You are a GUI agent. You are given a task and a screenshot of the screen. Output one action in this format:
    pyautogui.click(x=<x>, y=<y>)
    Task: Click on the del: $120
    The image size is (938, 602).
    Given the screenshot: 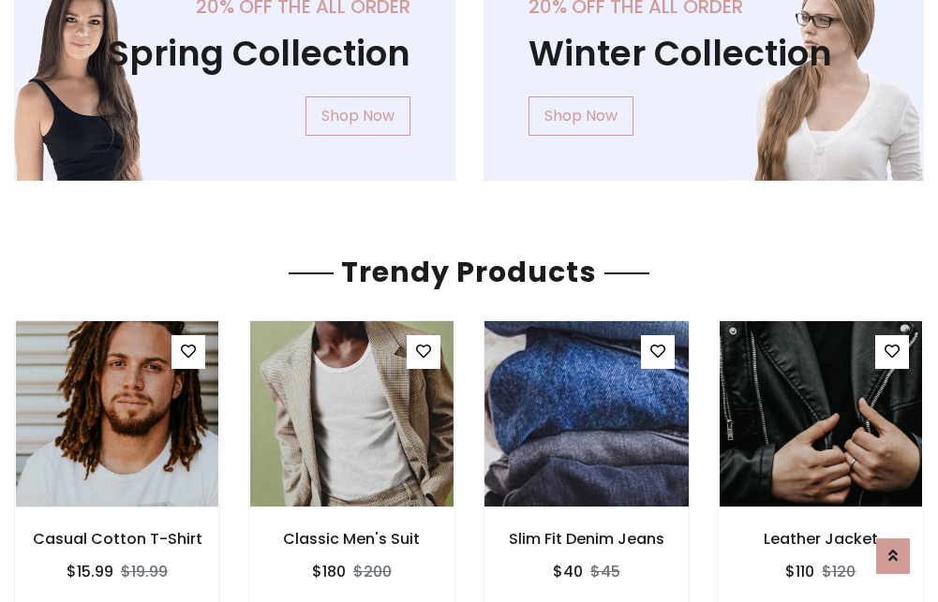 What is the action you would take?
    pyautogui.click(x=839, y=572)
    